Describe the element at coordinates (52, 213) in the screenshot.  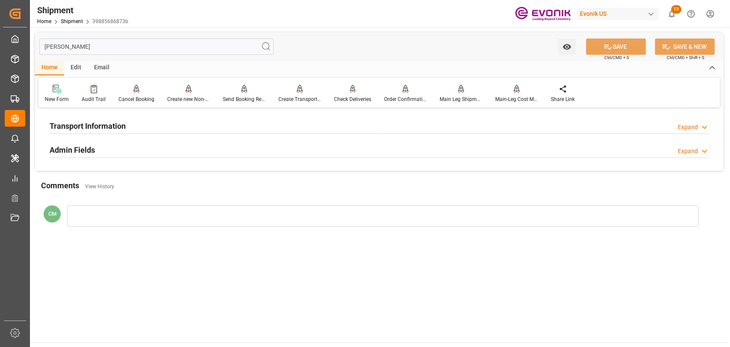
I see `span: CM` at that location.